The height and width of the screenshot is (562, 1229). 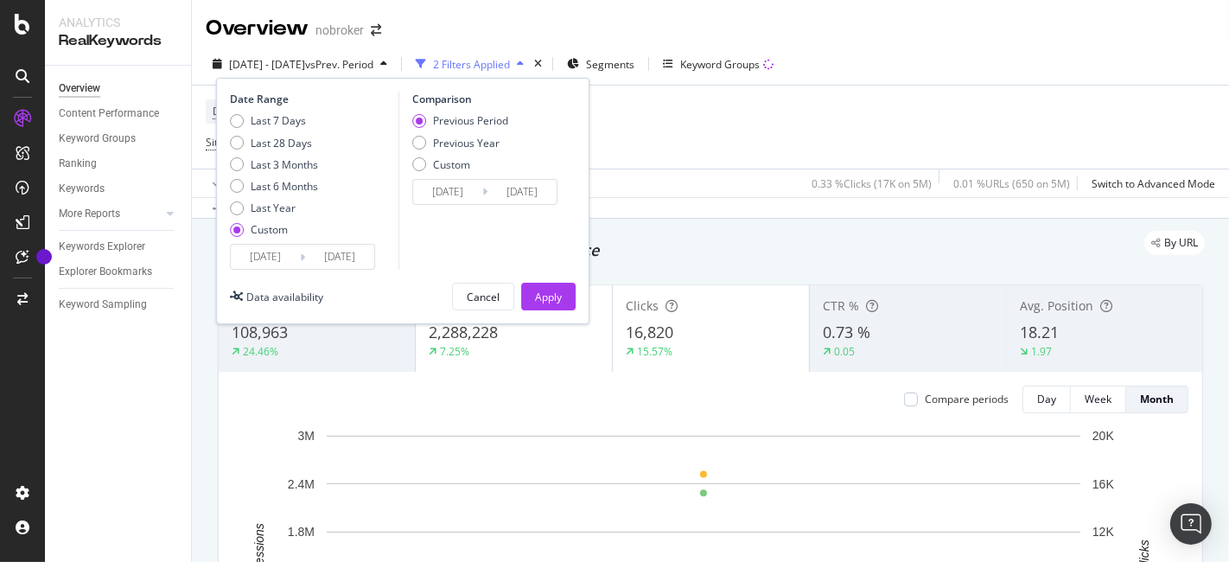 I want to click on div: 2 Filters Applied, so click(x=471, y=64).